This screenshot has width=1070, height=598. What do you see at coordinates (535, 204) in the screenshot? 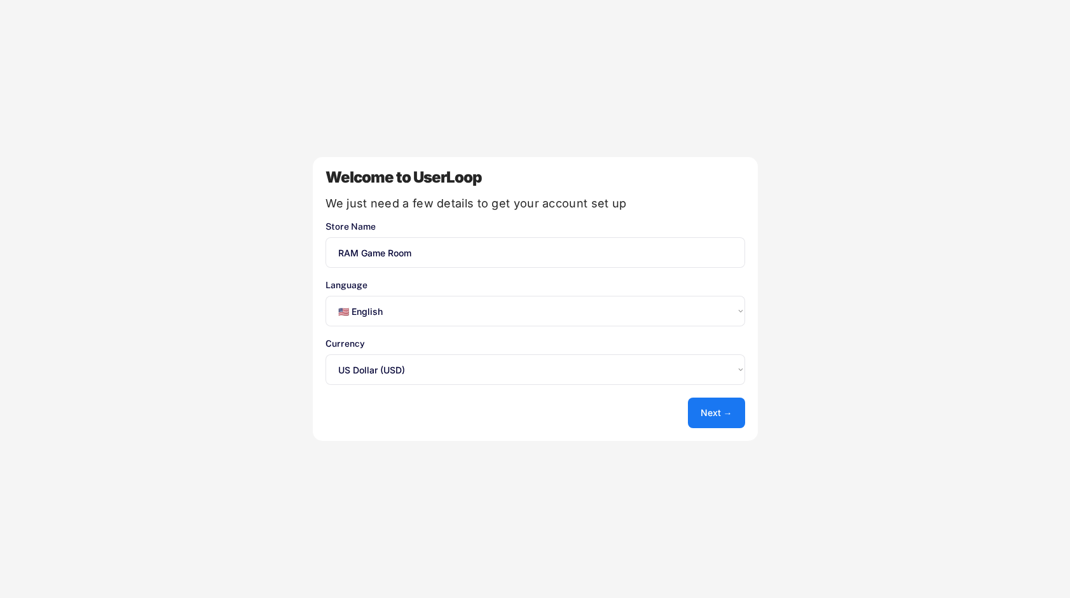
I see `div: We just need a few details to get your account set up` at bounding box center [535, 204].